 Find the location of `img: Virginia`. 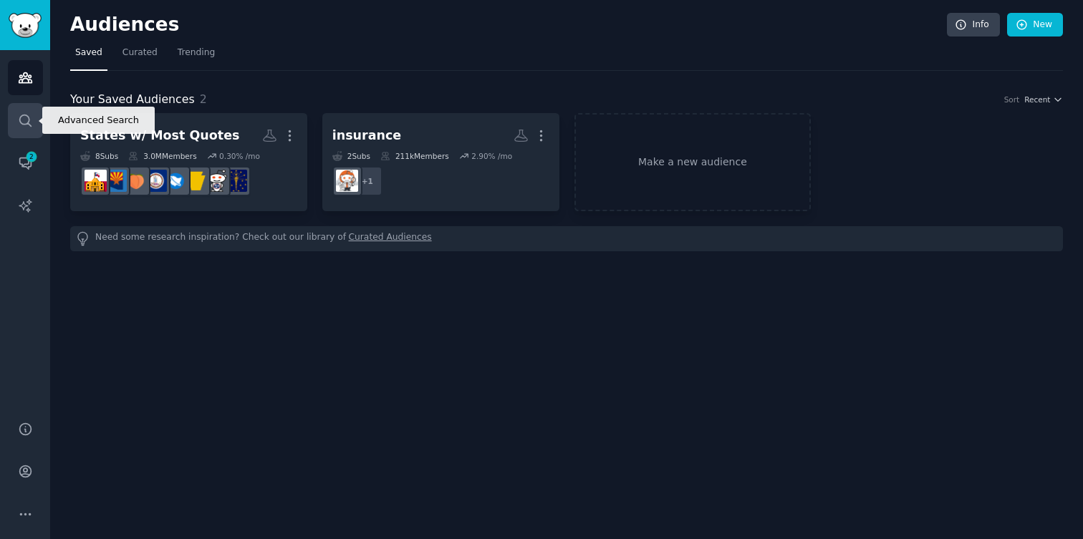

img: Virginia is located at coordinates (155, 180).